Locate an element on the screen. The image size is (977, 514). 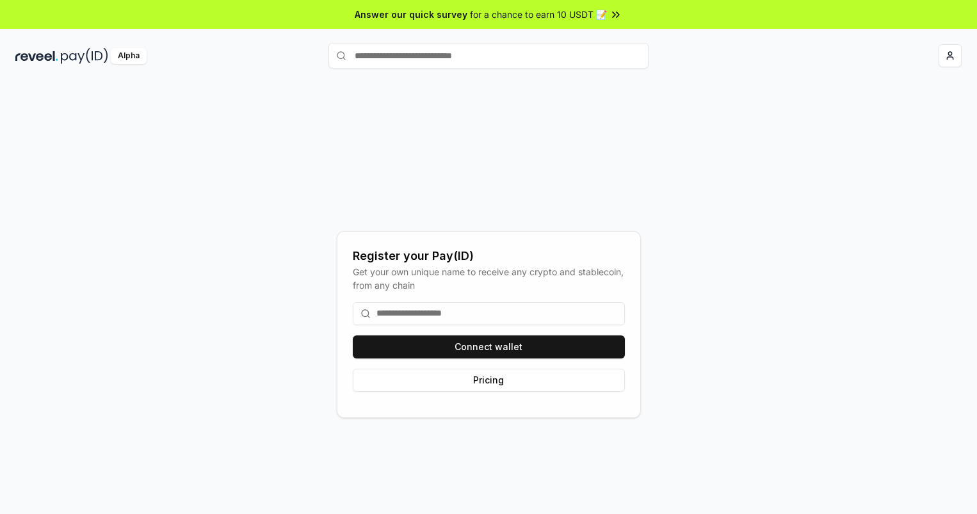
div: Register your Pay(ID) is located at coordinates (489, 256).